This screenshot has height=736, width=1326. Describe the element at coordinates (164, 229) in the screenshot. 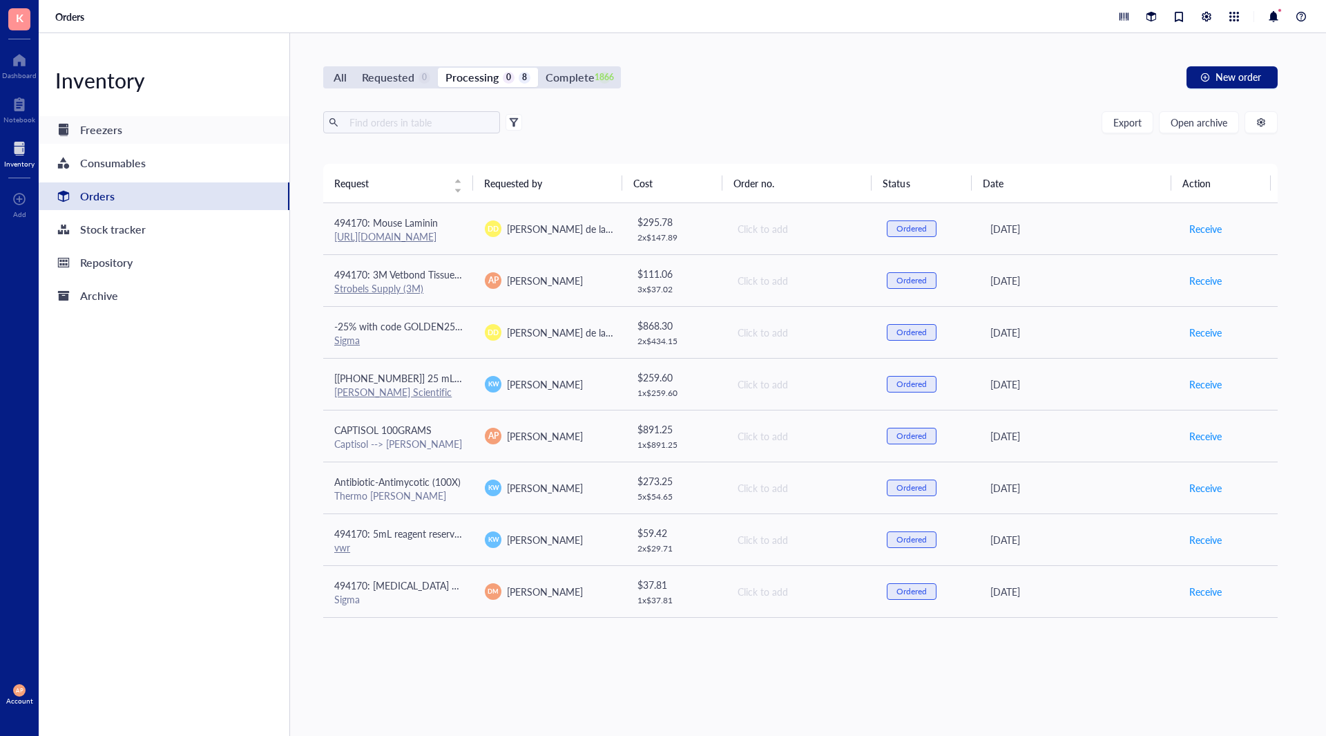

I see `a: Stock tracker` at that location.